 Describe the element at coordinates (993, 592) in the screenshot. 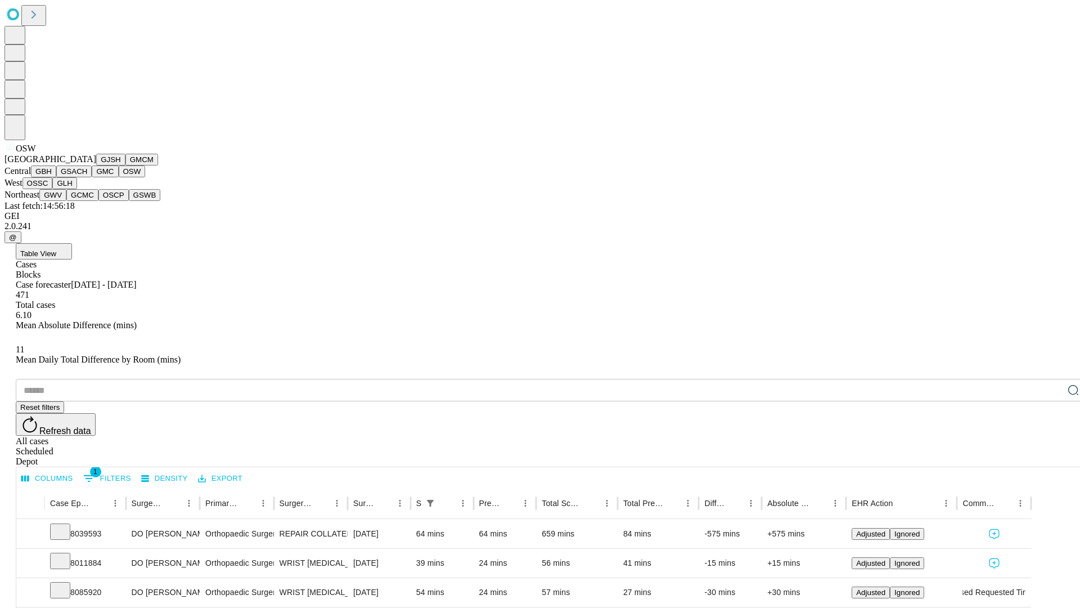

I see `div: Used Requested Time` at that location.